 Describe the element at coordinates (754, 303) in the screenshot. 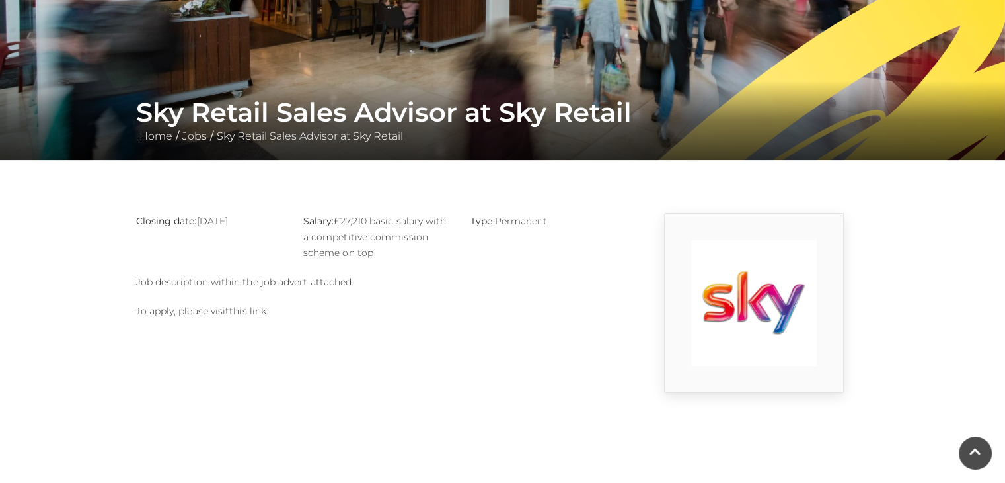

I see `img: 9_1554823650_1WdN.png` at that location.